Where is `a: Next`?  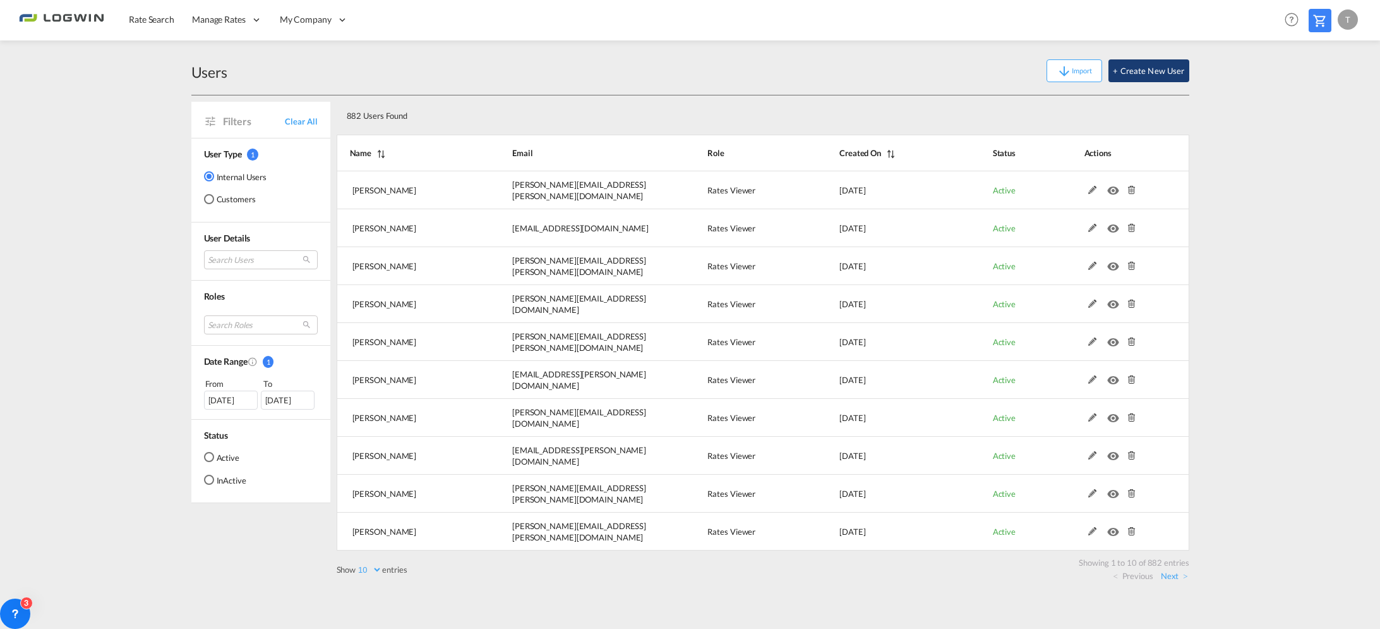 a: Next is located at coordinates (1174, 575).